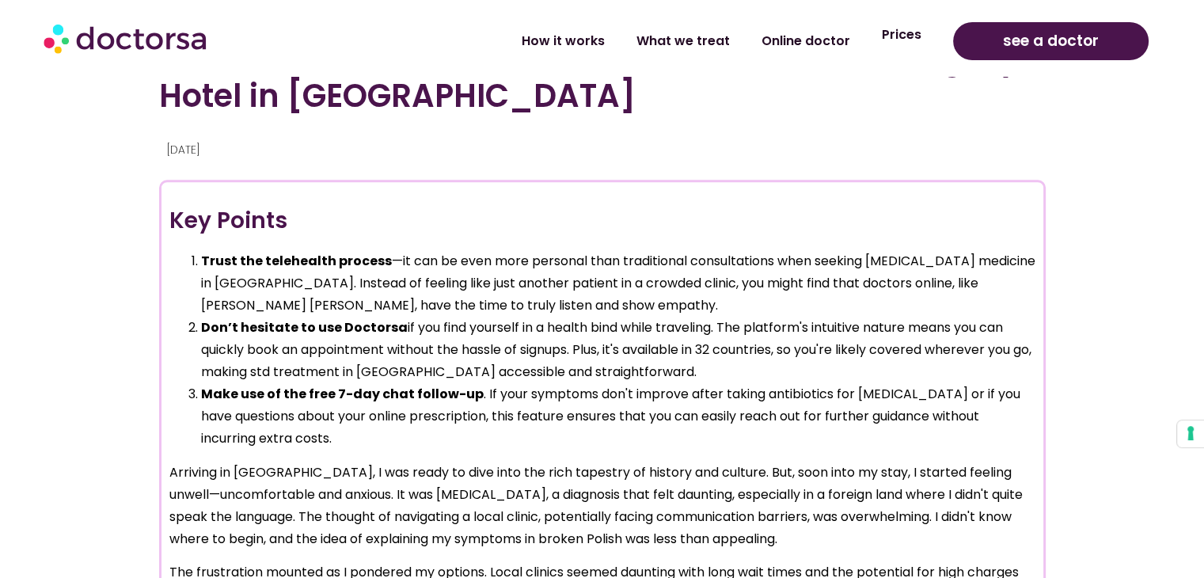  What do you see at coordinates (342, 394) in the screenshot?
I see `strong: Make use of the free 7-day chat follow-up` at bounding box center [342, 394].